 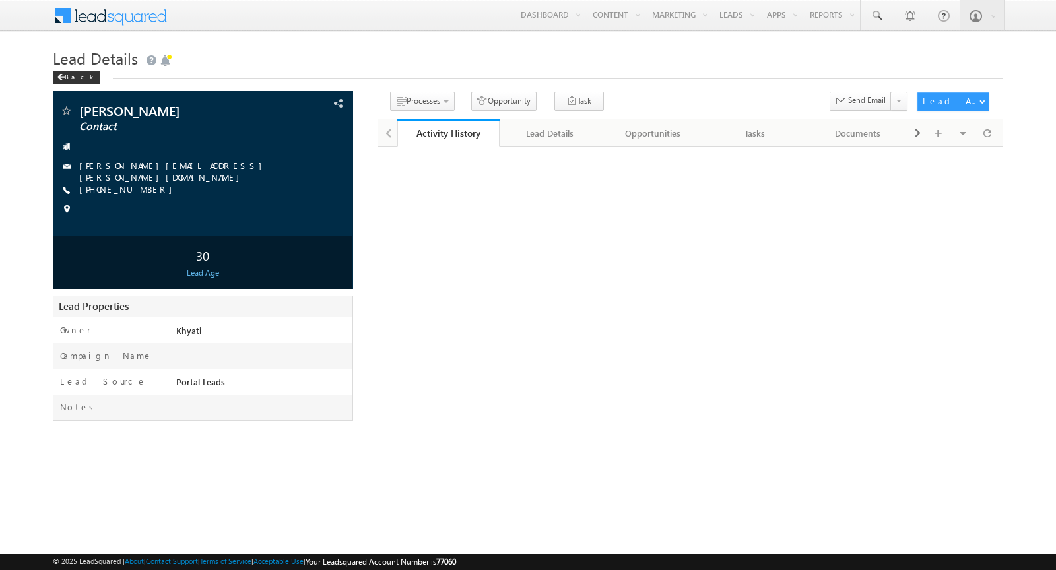 I want to click on span: Khyati, so click(x=189, y=330).